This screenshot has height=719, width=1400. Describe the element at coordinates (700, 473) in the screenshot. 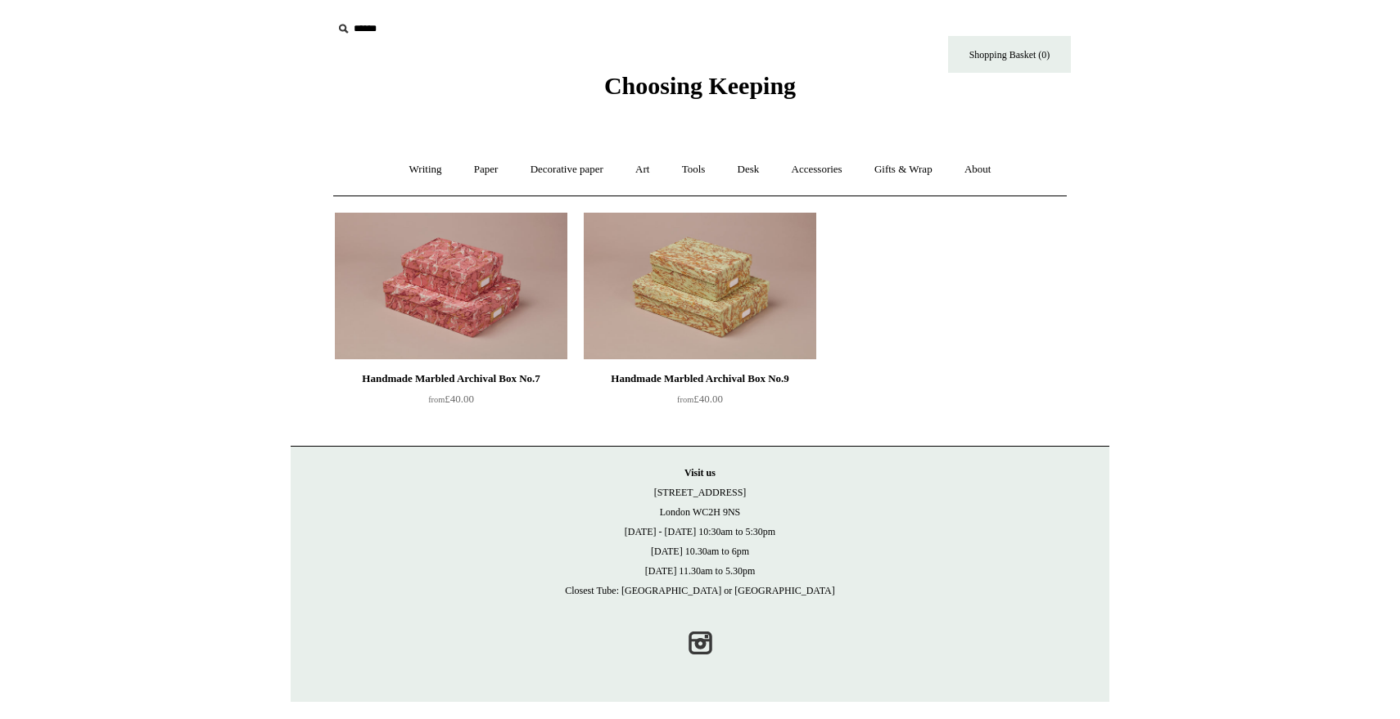

I see `strong: Visit us` at that location.